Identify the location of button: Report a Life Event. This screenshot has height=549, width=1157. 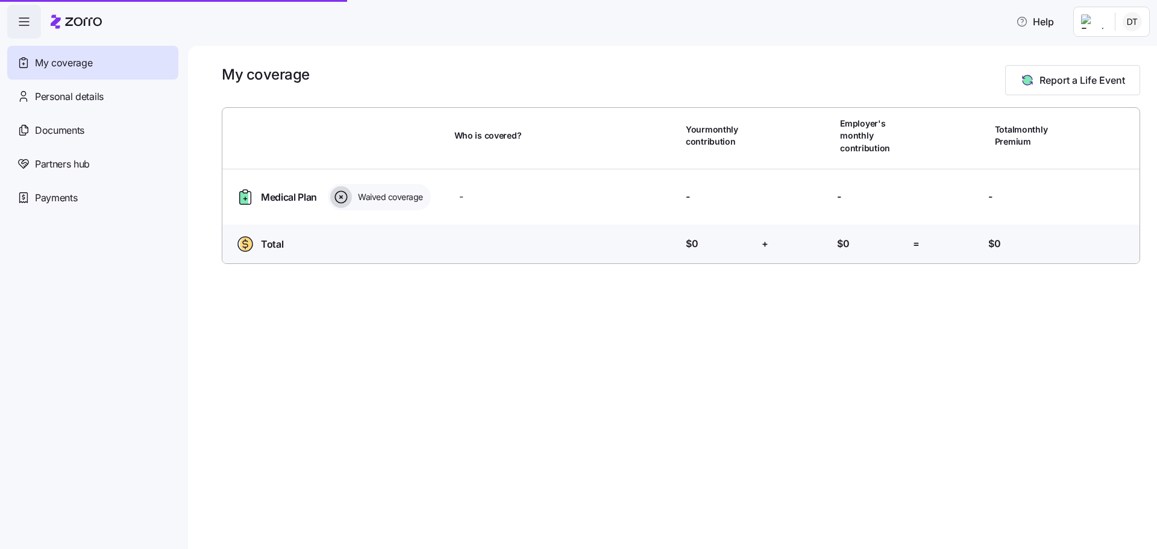
(1072, 80).